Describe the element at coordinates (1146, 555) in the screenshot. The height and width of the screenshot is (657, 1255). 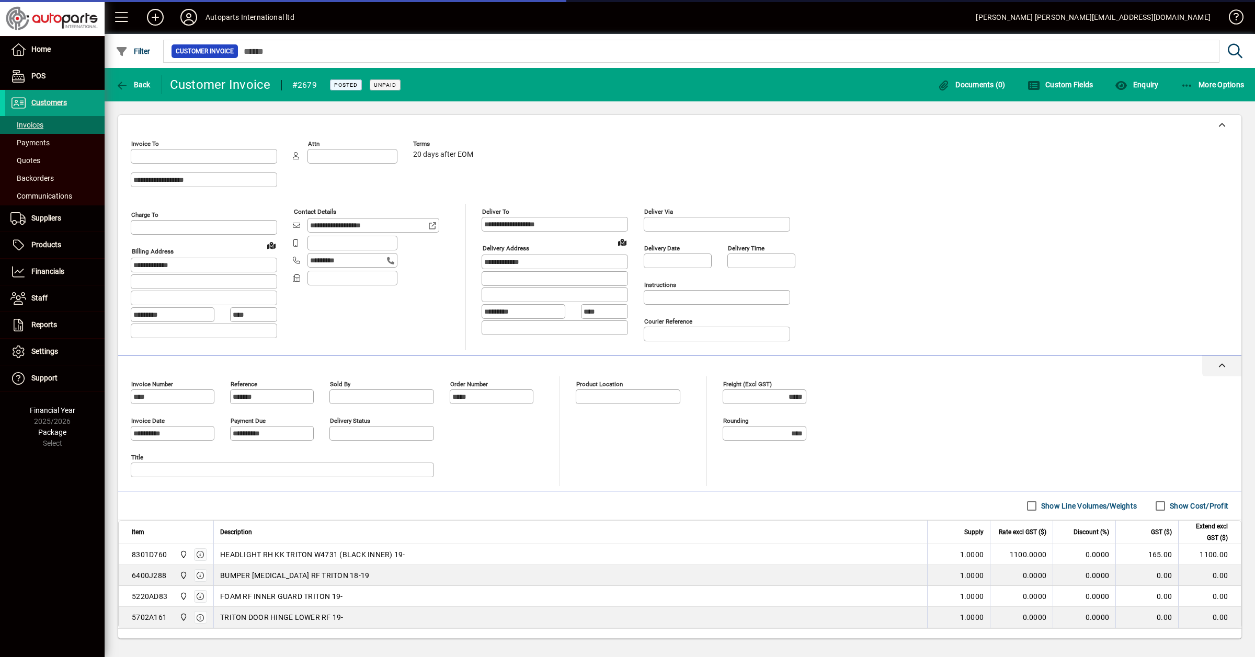
I see `td: 165.00` at that location.